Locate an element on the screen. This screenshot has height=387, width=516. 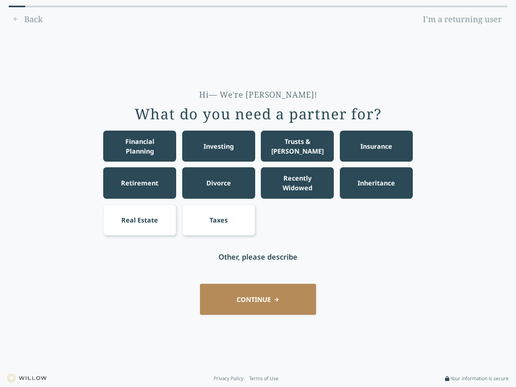
div: Retirement is located at coordinates (139, 183).